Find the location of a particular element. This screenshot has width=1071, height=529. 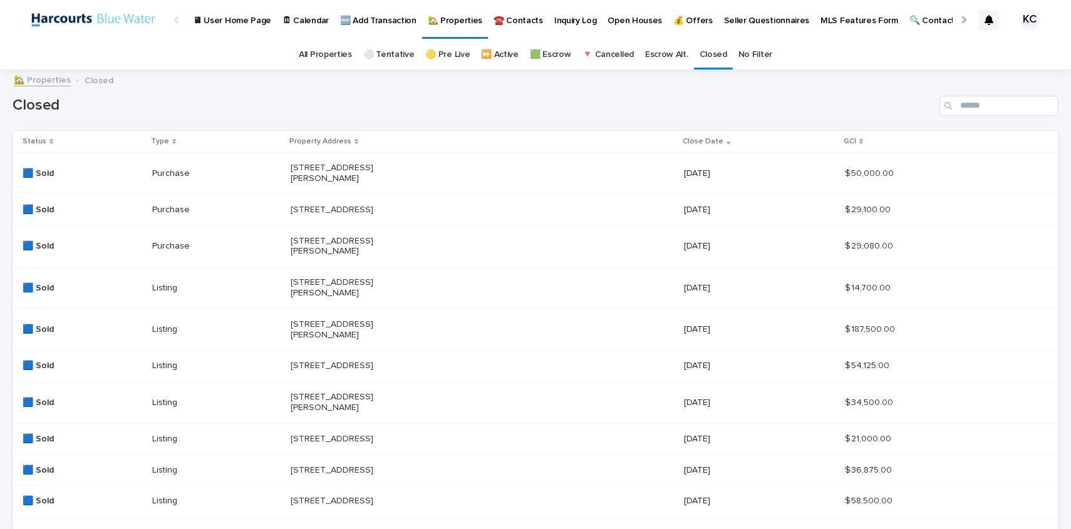

div: Search is located at coordinates (999, 106).